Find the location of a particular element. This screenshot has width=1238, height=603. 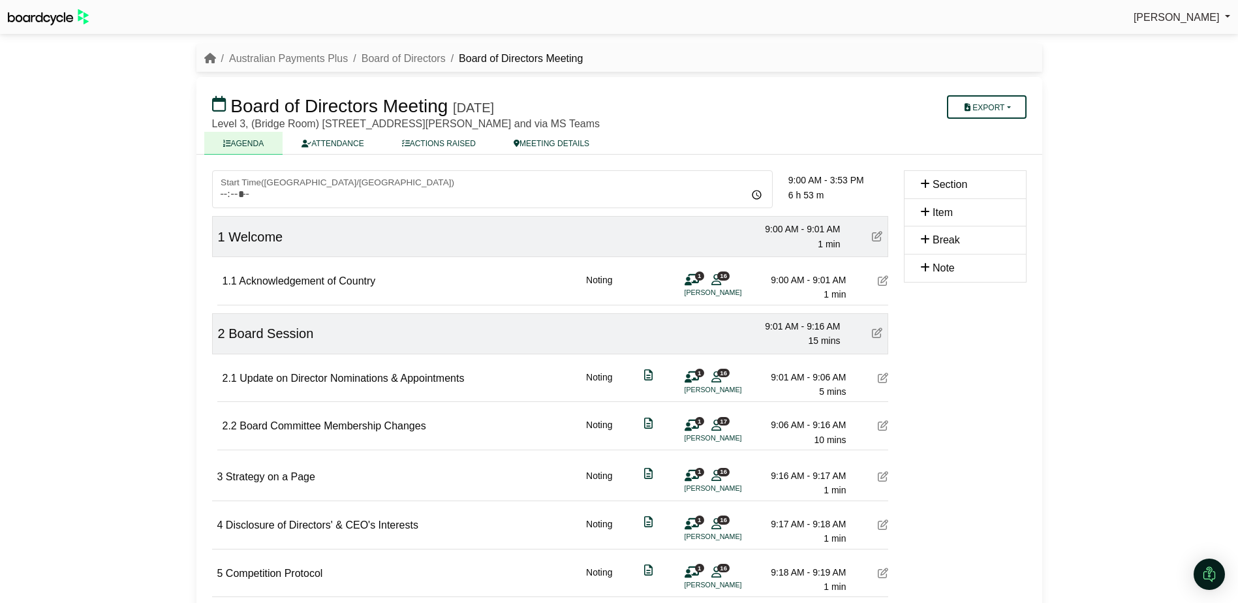

span: 3 is located at coordinates (220, 476).